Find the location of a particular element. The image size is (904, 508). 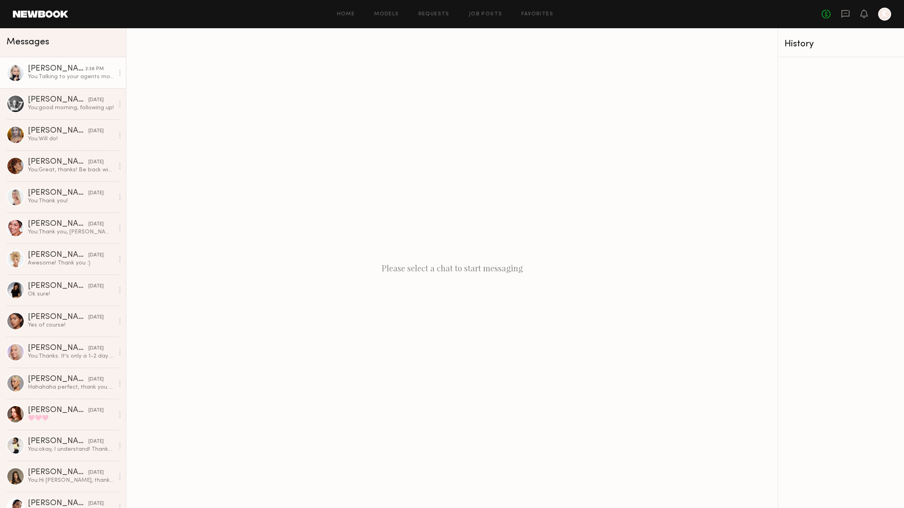

div: You: okay, I understand! Thanks Nura is located at coordinates (71, 449).